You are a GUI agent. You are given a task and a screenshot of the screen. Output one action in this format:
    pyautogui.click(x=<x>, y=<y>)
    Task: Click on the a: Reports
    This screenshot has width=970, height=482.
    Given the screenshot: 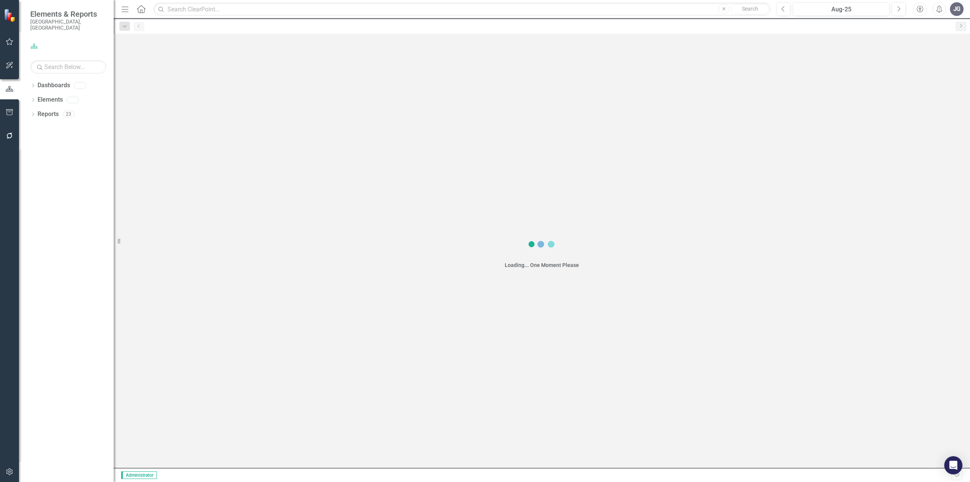 What is the action you would take?
    pyautogui.click(x=48, y=114)
    